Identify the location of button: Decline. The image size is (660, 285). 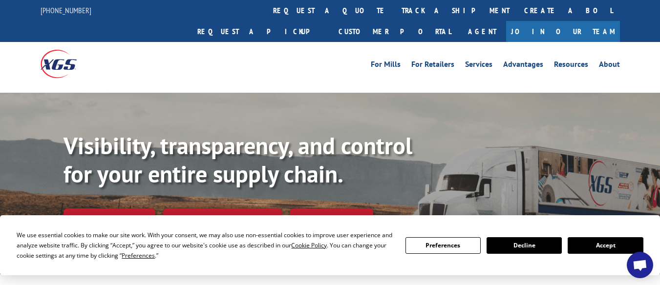
(524, 246).